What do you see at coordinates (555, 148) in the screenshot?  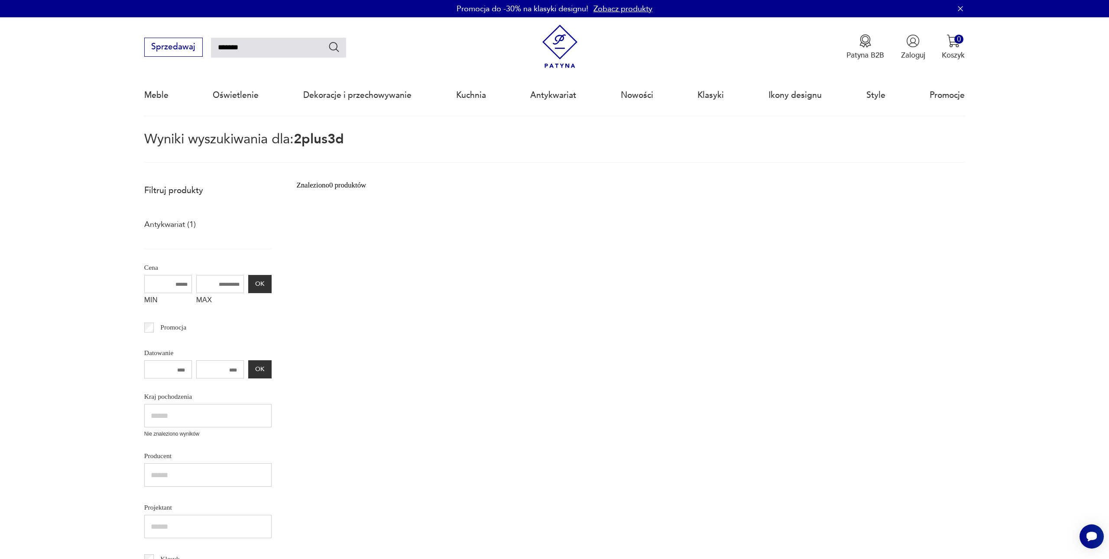 I see `p: Wyniki wyszukiwania dla:` at bounding box center [555, 148].